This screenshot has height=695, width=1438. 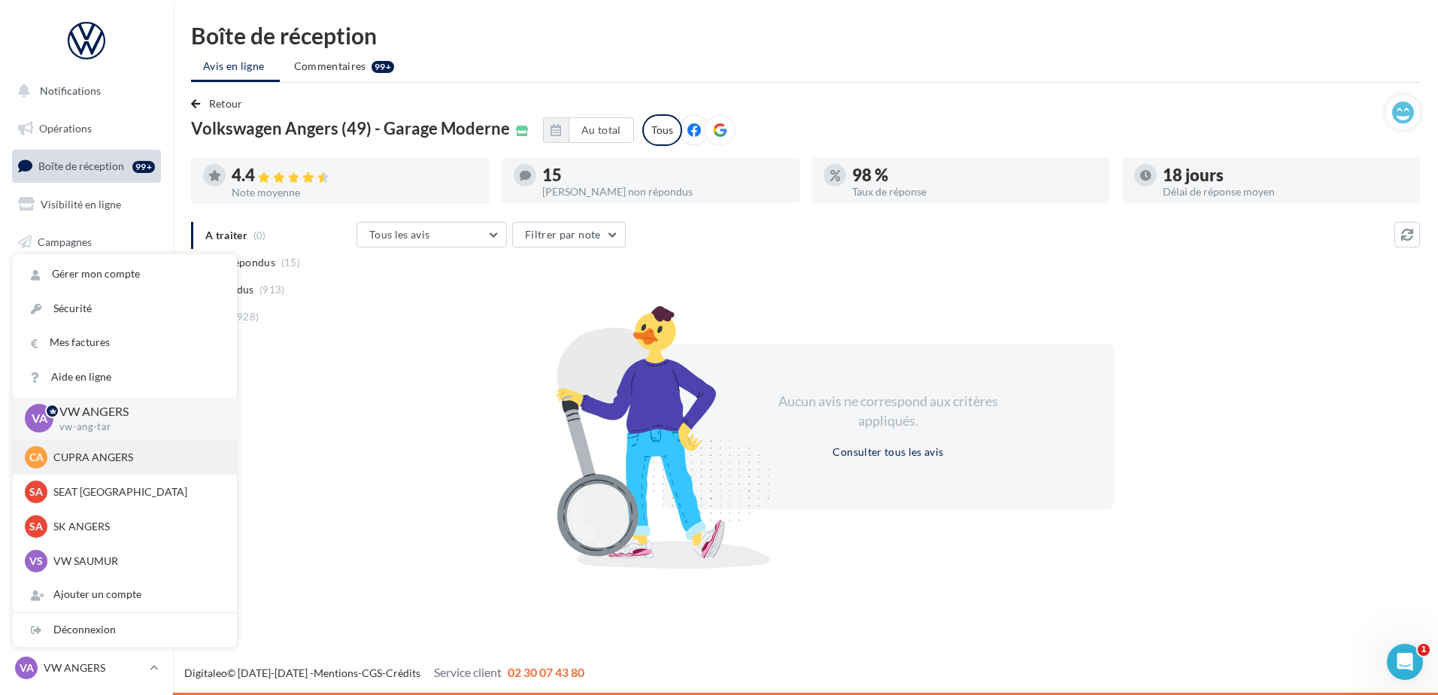 What do you see at coordinates (974, 192) in the screenshot?
I see `div: Taux de réponse` at bounding box center [974, 192].